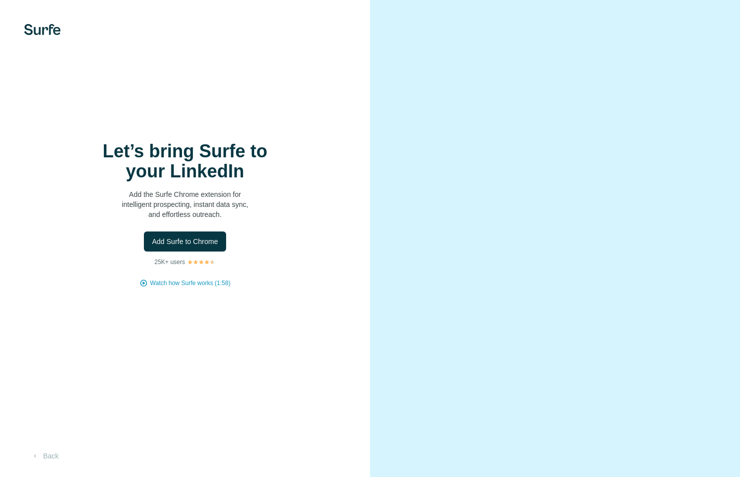 The height and width of the screenshot is (477, 740). Describe the element at coordinates (42, 30) in the screenshot. I see `img: Surfe's logo` at that location.